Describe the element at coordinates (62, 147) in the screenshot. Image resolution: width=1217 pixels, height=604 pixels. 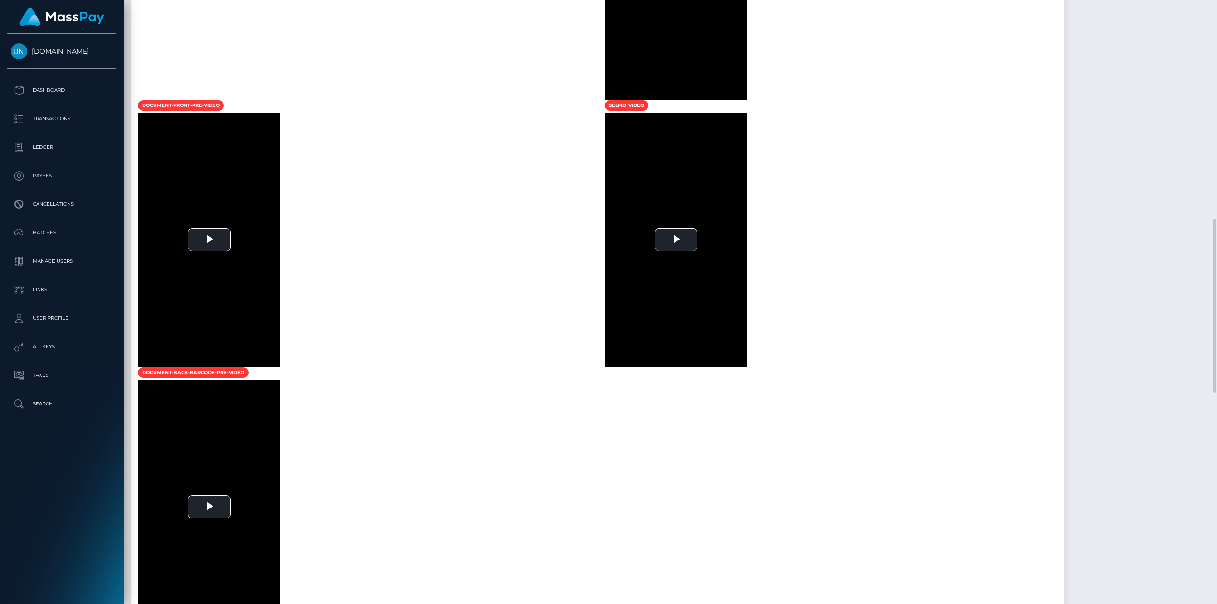
I see `p: Ledger` at that location.